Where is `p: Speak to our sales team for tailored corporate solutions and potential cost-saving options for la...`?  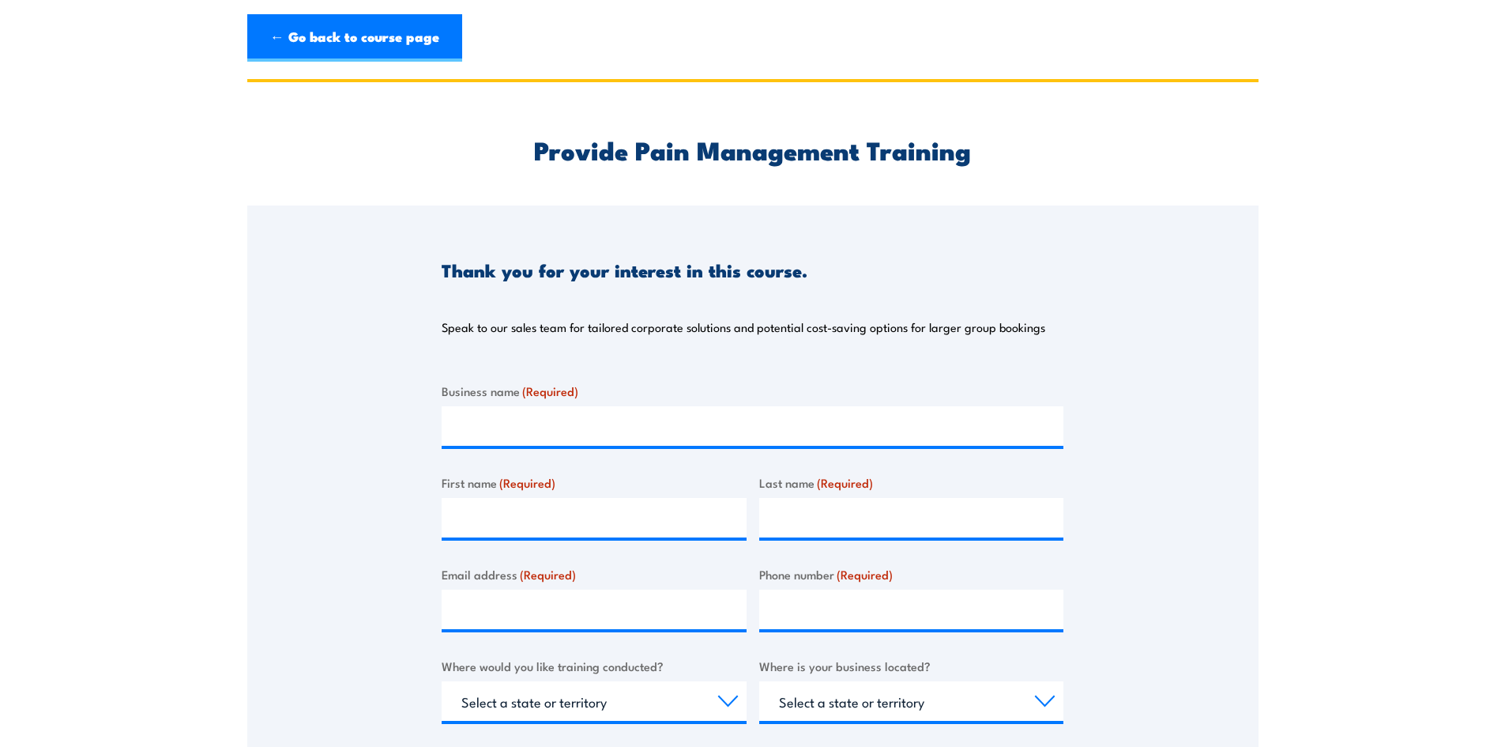
p: Speak to our sales team for tailored corporate solutions and potential cost-saving options for la... is located at coordinates (743, 327).